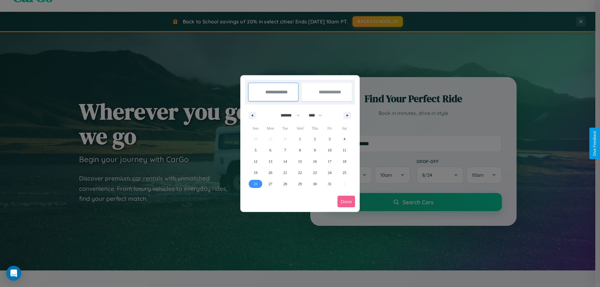 The height and width of the screenshot is (287, 600). What do you see at coordinates (270, 161) in the screenshot?
I see `button: 13` at bounding box center [270, 161].